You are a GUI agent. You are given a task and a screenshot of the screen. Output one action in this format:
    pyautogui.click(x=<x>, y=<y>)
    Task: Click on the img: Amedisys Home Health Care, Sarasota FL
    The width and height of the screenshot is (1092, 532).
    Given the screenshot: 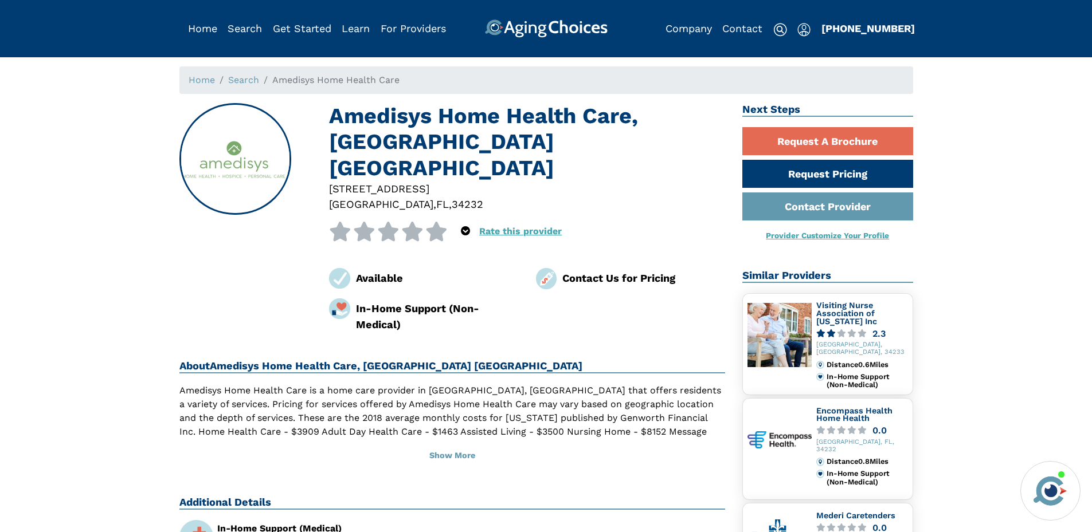 What is the action you would take?
    pyautogui.click(x=235, y=159)
    